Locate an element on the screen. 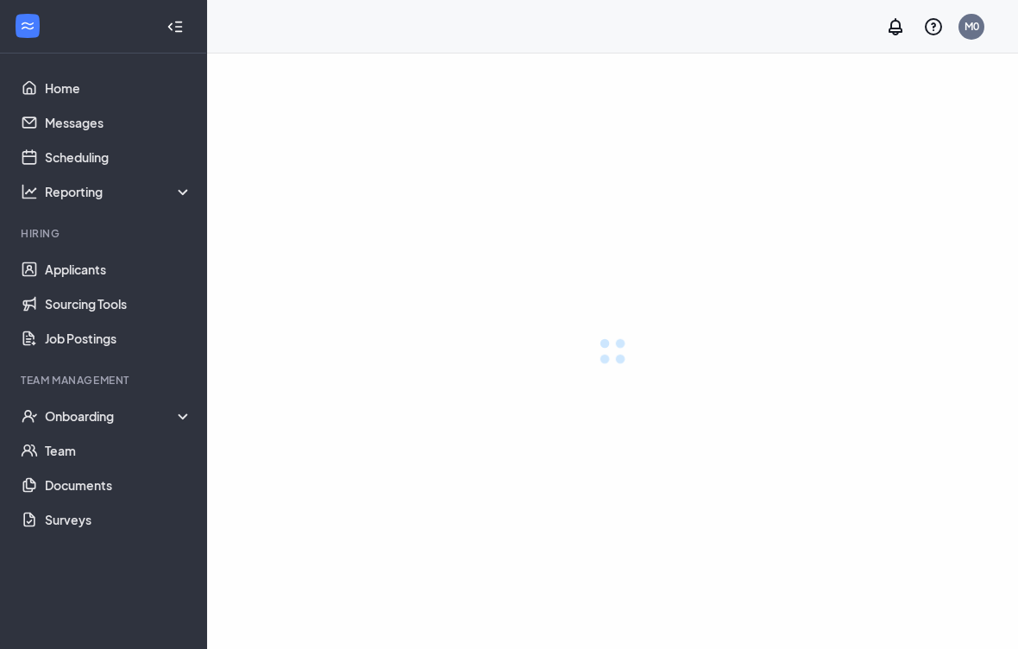 The image size is (1018, 649). svg: Collapse is located at coordinates (175, 27).